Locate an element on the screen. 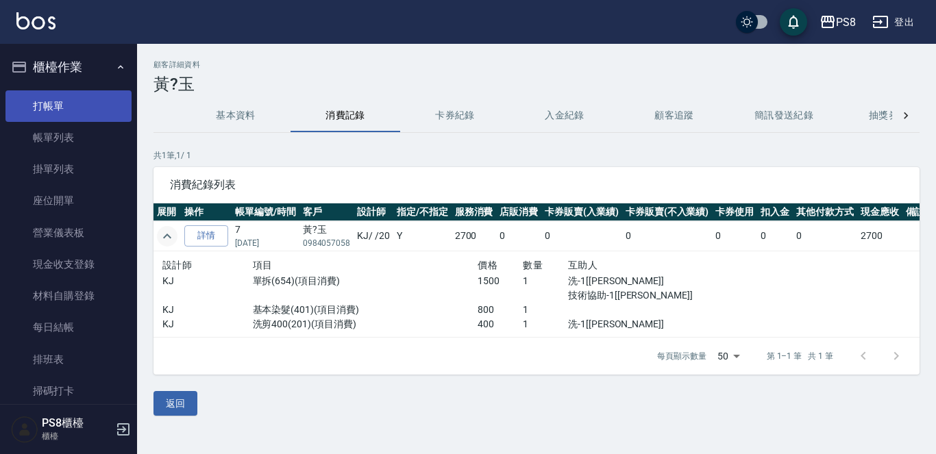 The width and height of the screenshot is (936, 454). a: 打帳單 is located at coordinates (68, 106).